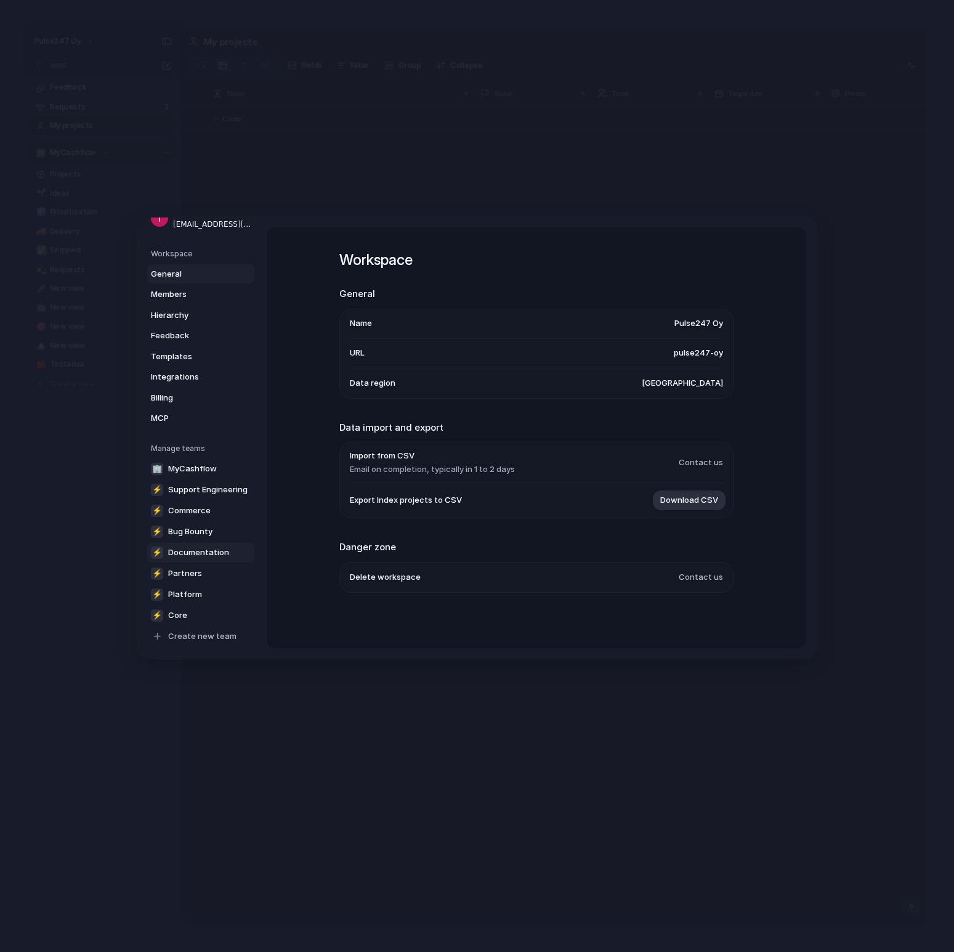  Describe the element at coordinates (208, 490) in the screenshot. I see `span: Support Engineering` at that location.